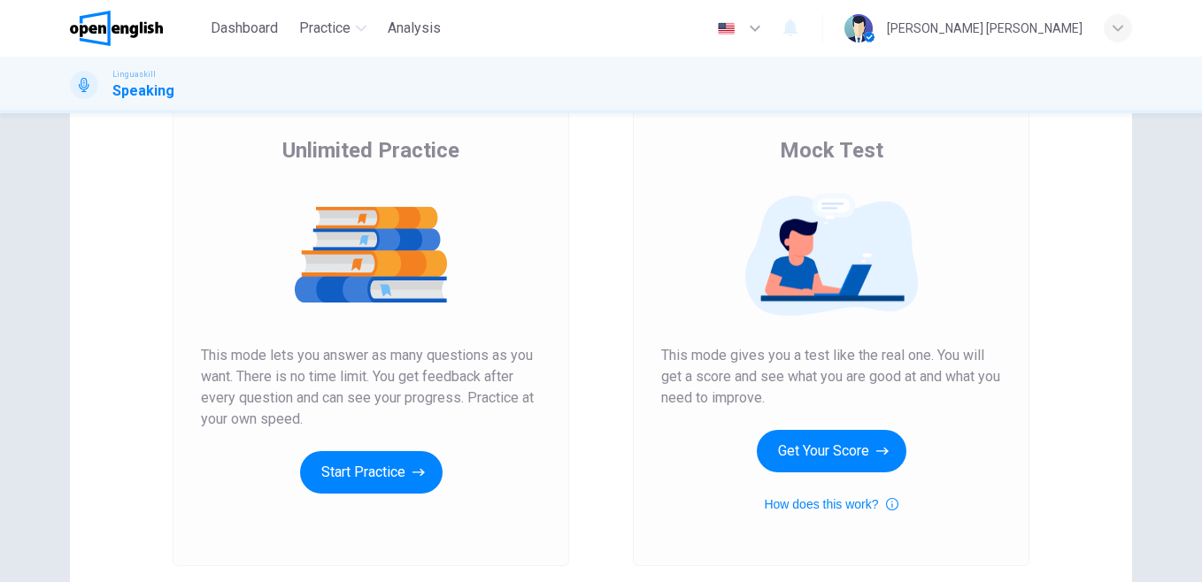 The width and height of the screenshot is (1202, 582). What do you see at coordinates (414, 28) in the screenshot?
I see `a: Analysis` at bounding box center [414, 28].